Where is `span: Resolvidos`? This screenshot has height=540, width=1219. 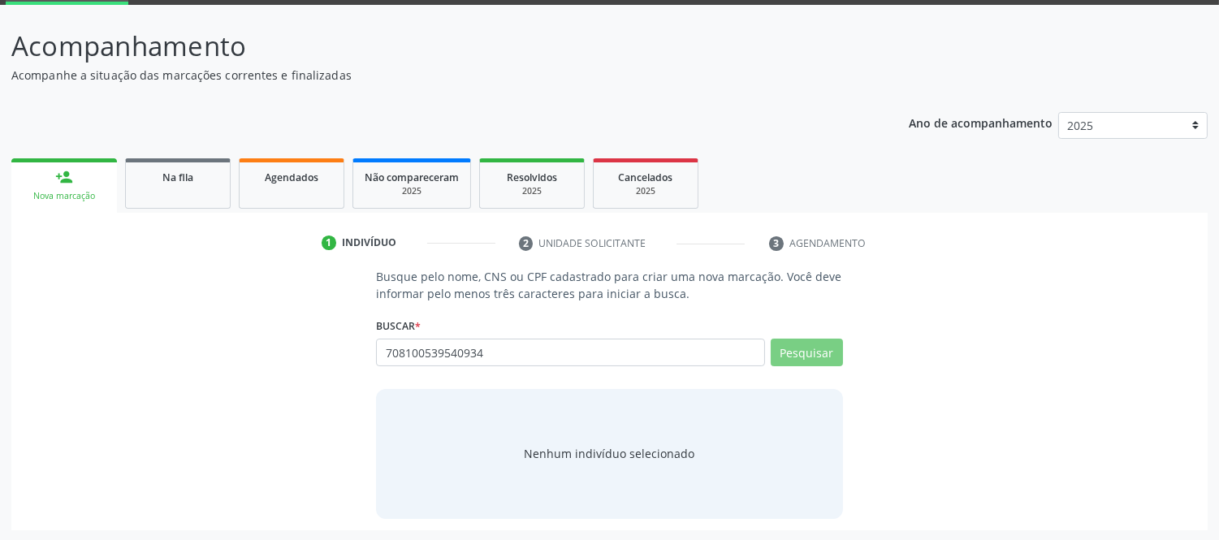
span: Resolvidos is located at coordinates (532, 177).